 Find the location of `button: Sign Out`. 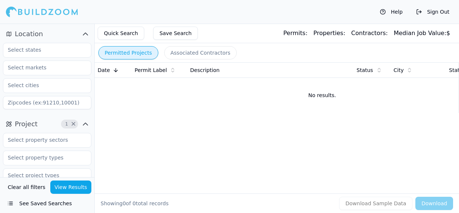

button: Sign Out is located at coordinates (432, 12).